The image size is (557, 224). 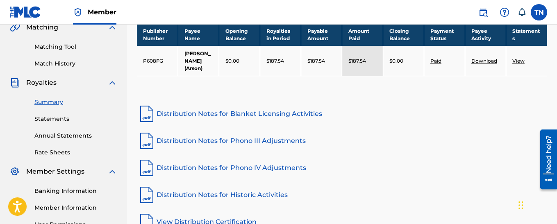 What do you see at coordinates (78, 12) in the screenshot?
I see `img: Top Rightsholder` at bounding box center [78, 12].